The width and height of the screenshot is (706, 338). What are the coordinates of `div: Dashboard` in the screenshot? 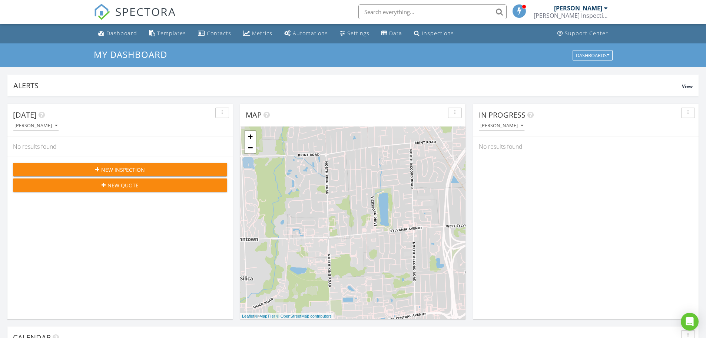 It's located at (122, 33).